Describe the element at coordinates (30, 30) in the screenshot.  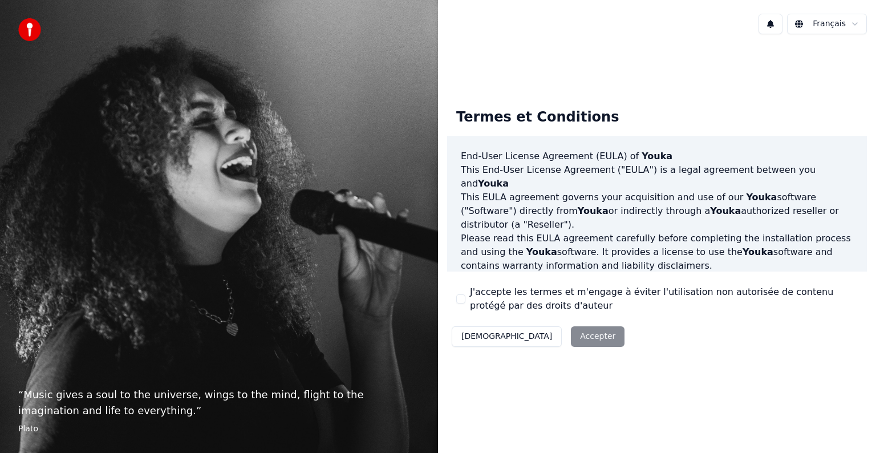
I see `img: youka` at that location.